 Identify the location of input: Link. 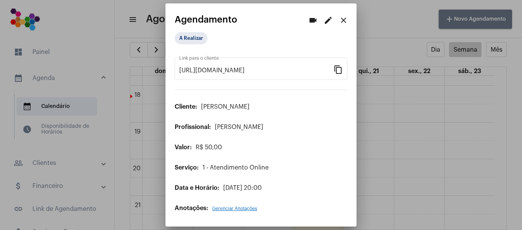
(256, 70).